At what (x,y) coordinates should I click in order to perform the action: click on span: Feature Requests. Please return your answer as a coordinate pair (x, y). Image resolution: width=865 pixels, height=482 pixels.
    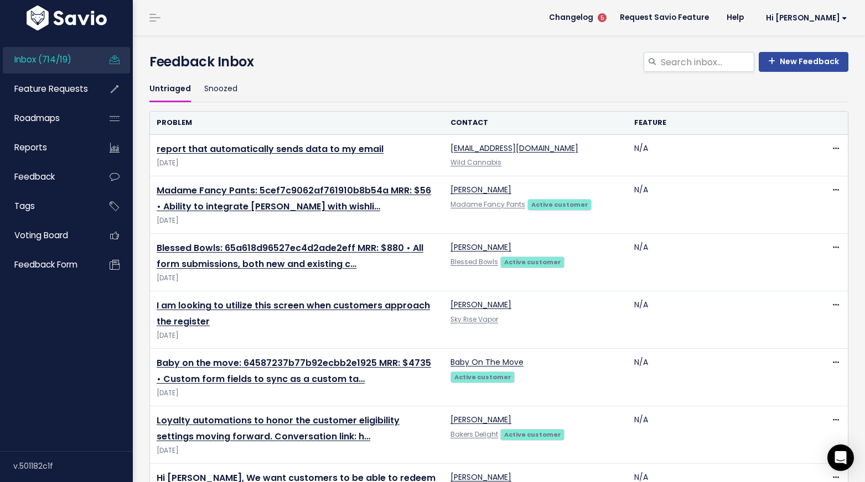
    Looking at the image, I should click on (51, 89).